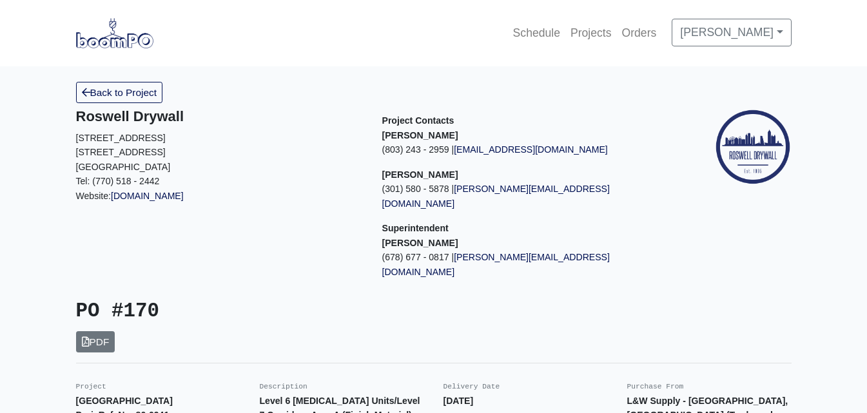 This screenshot has width=867, height=413. What do you see at coordinates (536, 33) in the screenshot?
I see `a: Schedule` at bounding box center [536, 33].